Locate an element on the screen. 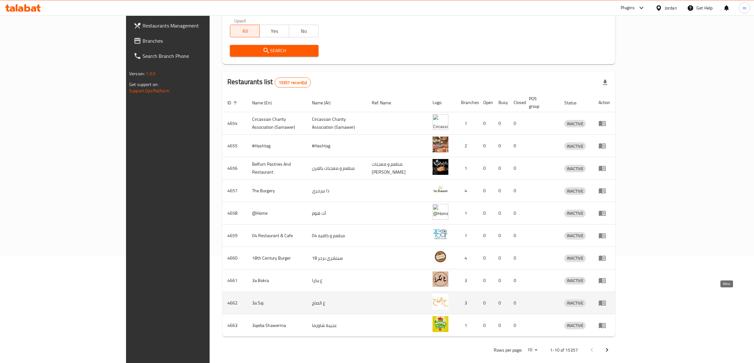  button: All is located at coordinates (245, 31).